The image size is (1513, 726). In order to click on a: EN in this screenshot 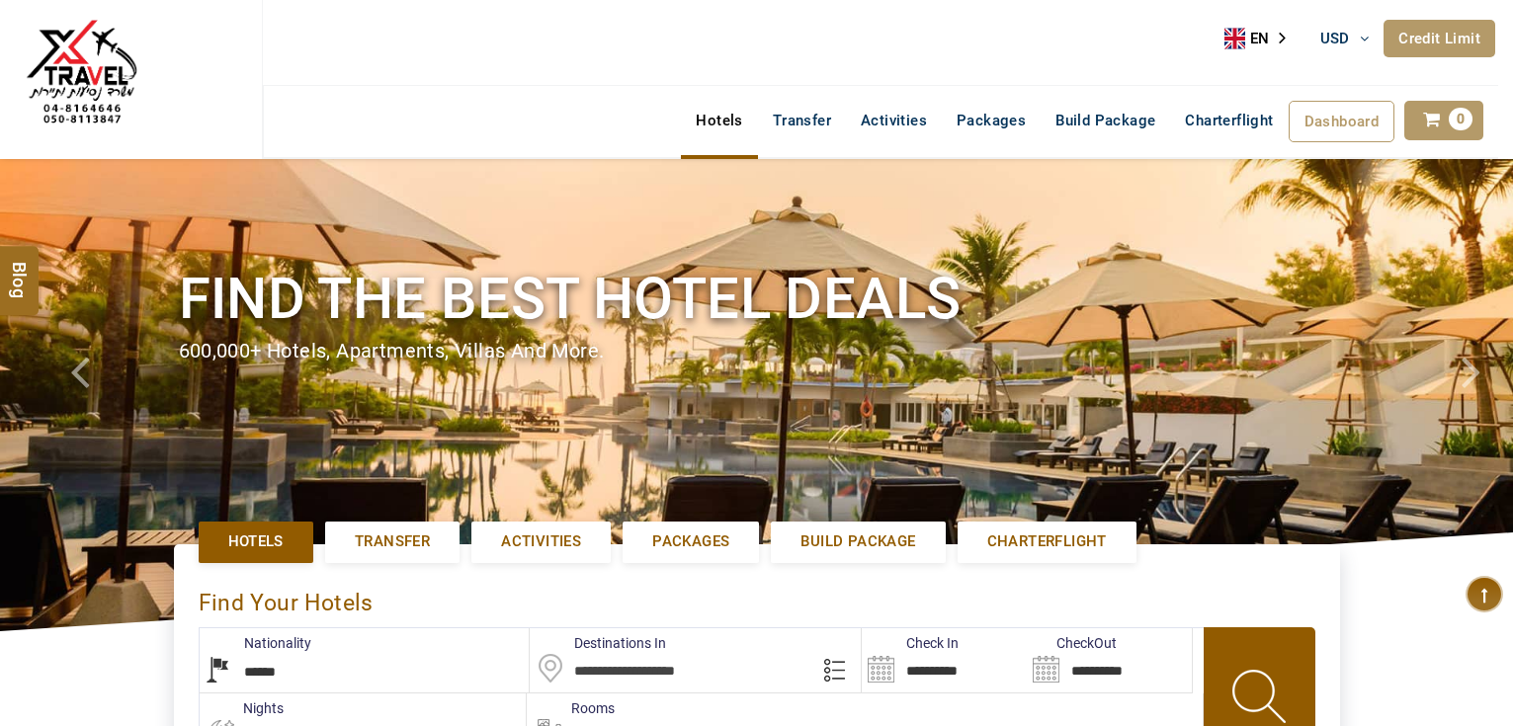, I will do `click(1262, 39)`.